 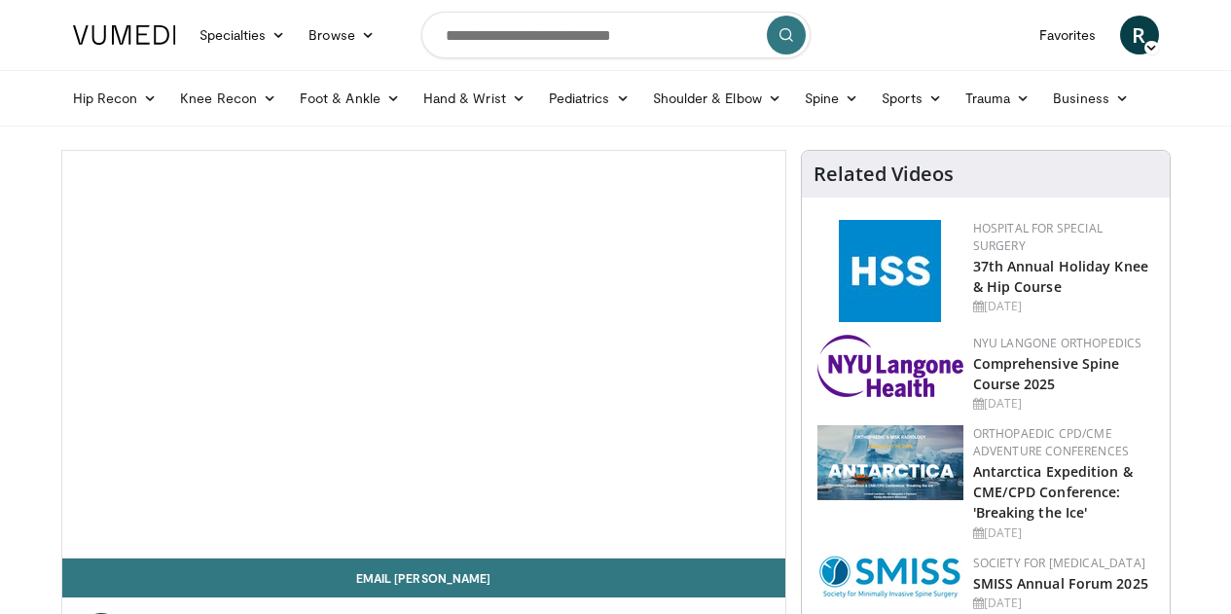 What do you see at coordinates (884, 174) in the screenshot?
I see `h4: Related Videos` at bounding box center [884, 174].